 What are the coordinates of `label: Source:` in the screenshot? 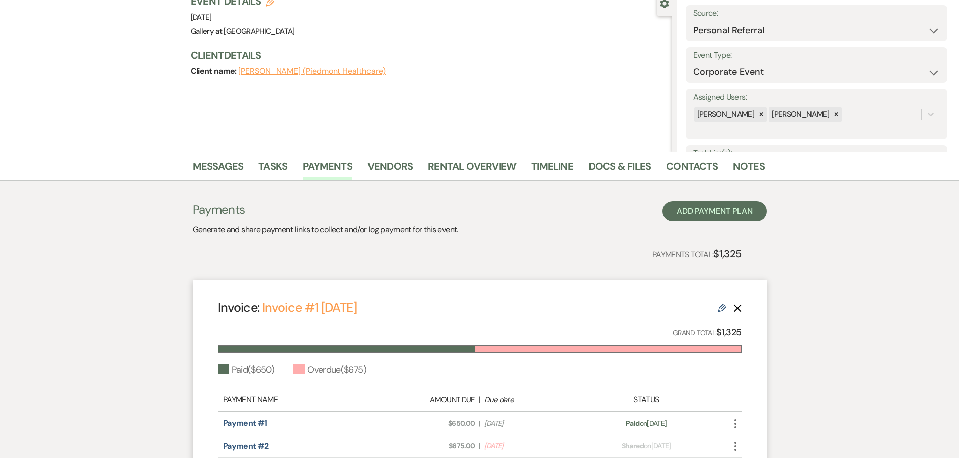 It's located at (816, 13).